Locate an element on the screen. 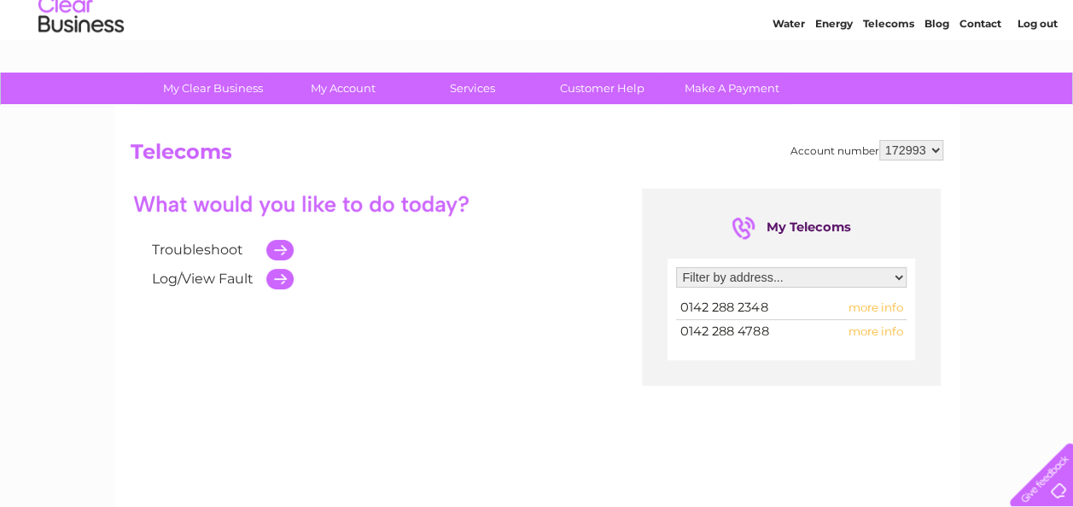  a: My Account is located at coordinates (342, 88).